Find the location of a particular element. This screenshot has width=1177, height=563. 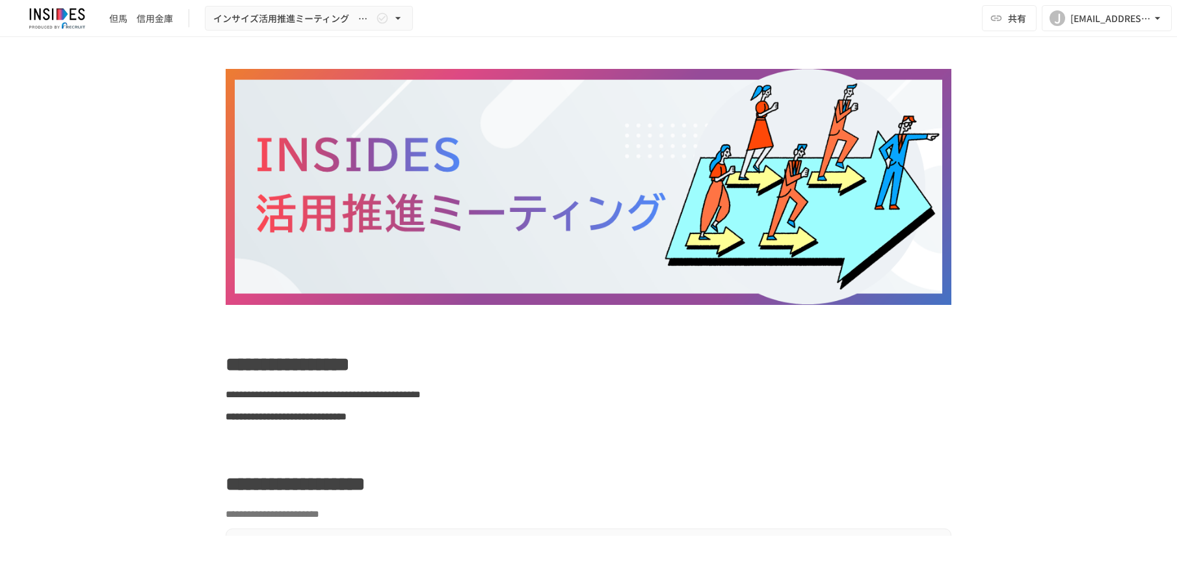

span: 共有 is located at coordinates (1017, 18).